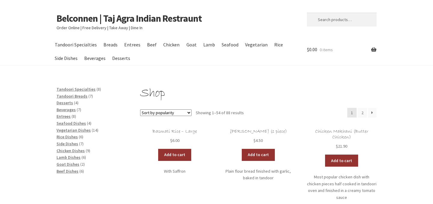 The width and height of the screenshot is (433, 204). Describe the element at coordinates (69, 157) in the screenshot. I see `a: Lamb Dishes` at that location.